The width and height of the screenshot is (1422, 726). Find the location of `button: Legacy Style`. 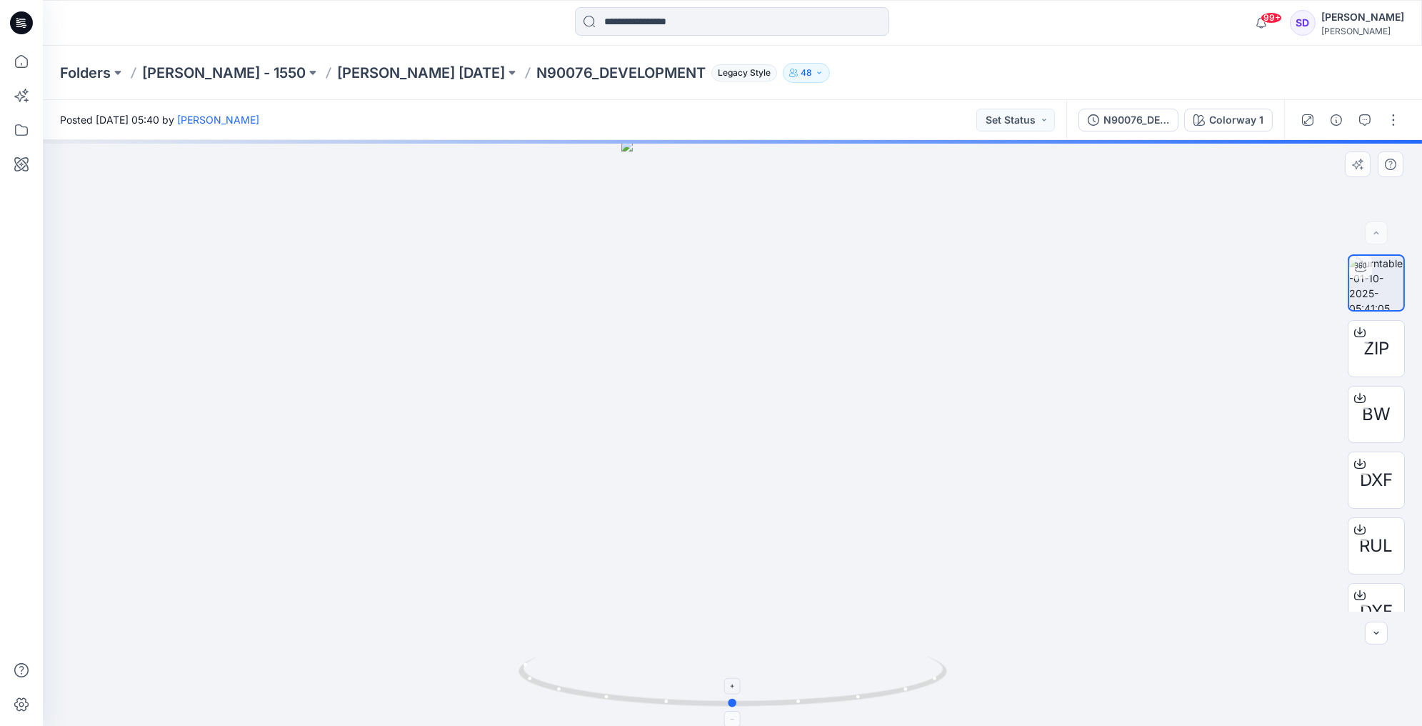

button: Legacy Style is located at coordinates (742, 73).